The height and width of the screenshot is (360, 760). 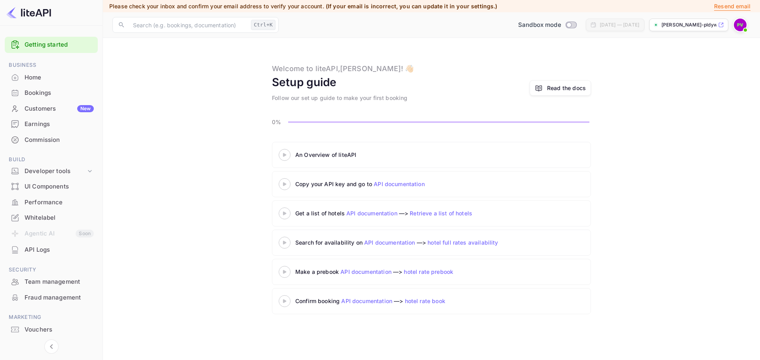 What do you see at coordinates (51, 45) in the screenshot?
I see `div: Getting started` at bounding box center [51, 45].